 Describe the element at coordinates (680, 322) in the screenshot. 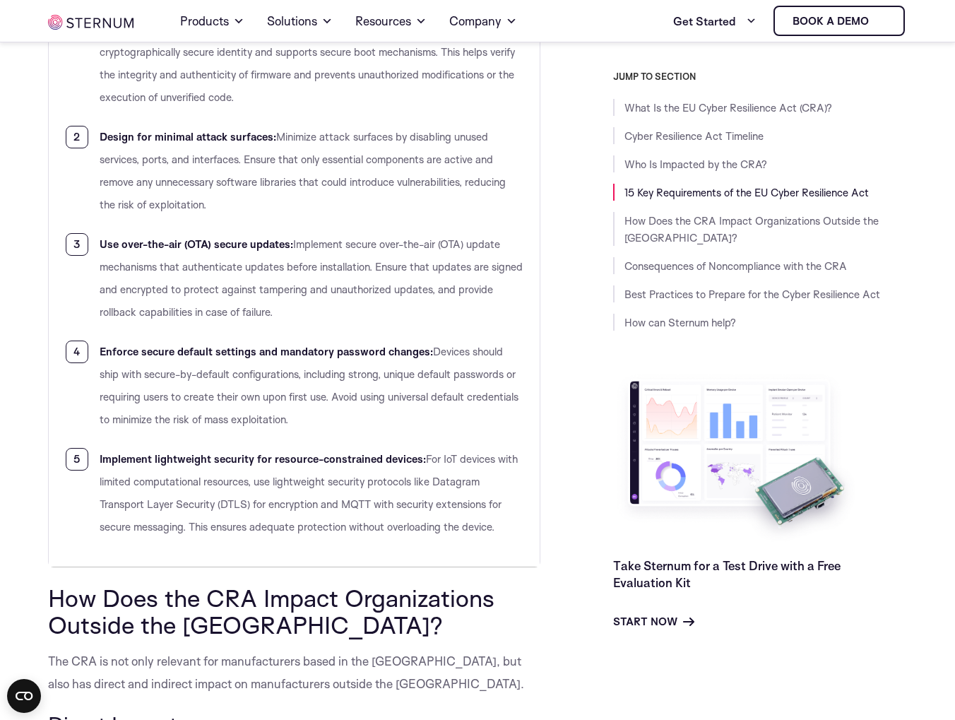

I see `a: How can Sternum help?` at that location.